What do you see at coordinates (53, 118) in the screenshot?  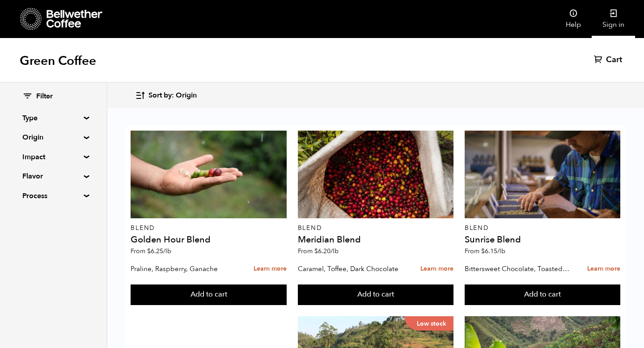 I see `summary: Type` at bounding box center [53, 118].